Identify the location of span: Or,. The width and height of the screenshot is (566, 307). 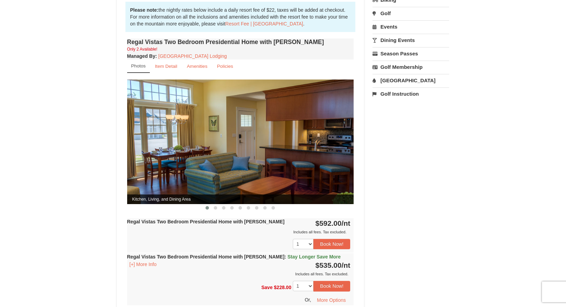
(308, 299).